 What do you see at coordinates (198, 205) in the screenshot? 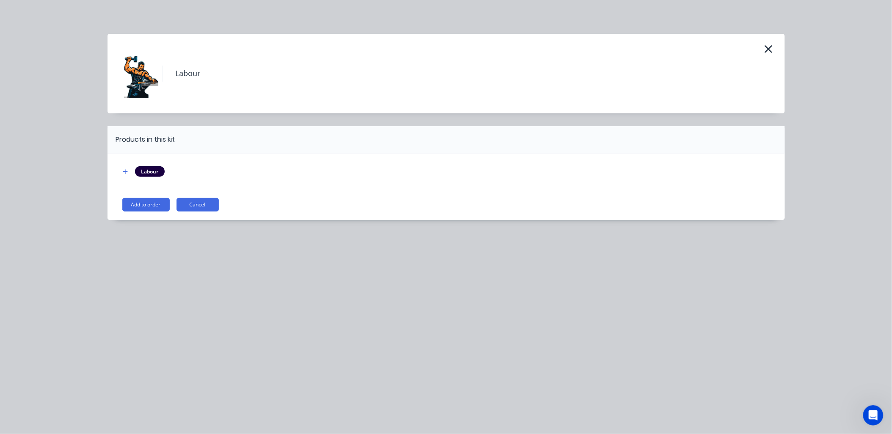
I see `button: Cancel` at bounding box center [198, 205].